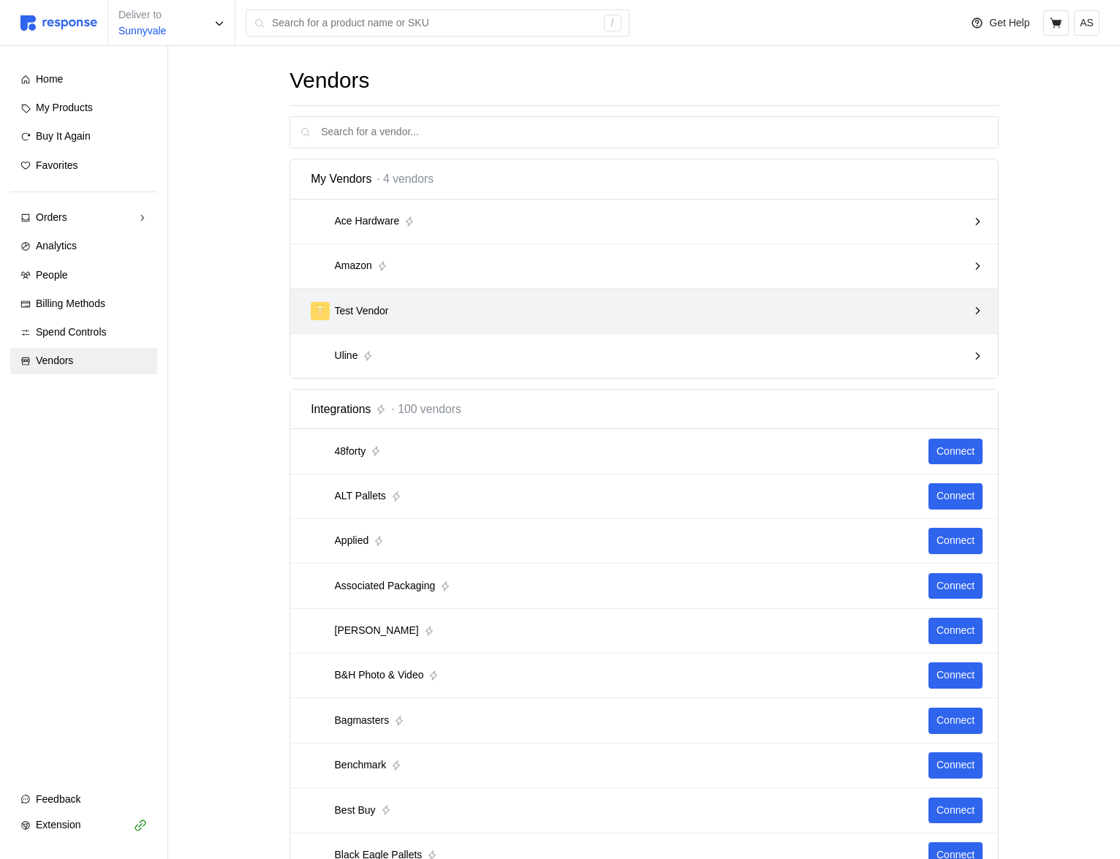 This screenshot has width=1120, height=859. What do you see at coordinates (142, 15) in the screenshot?
I see `p: Deliver to` at bounding box center [142, 15].